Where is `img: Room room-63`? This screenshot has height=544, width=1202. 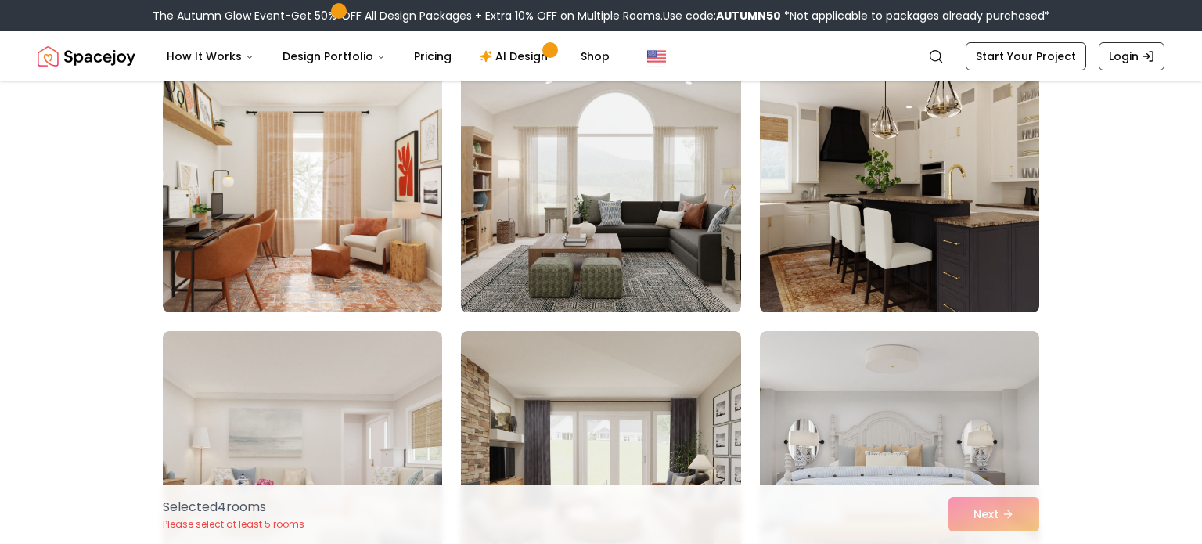 img: Room room-63 is located at coordinates (899, 187).